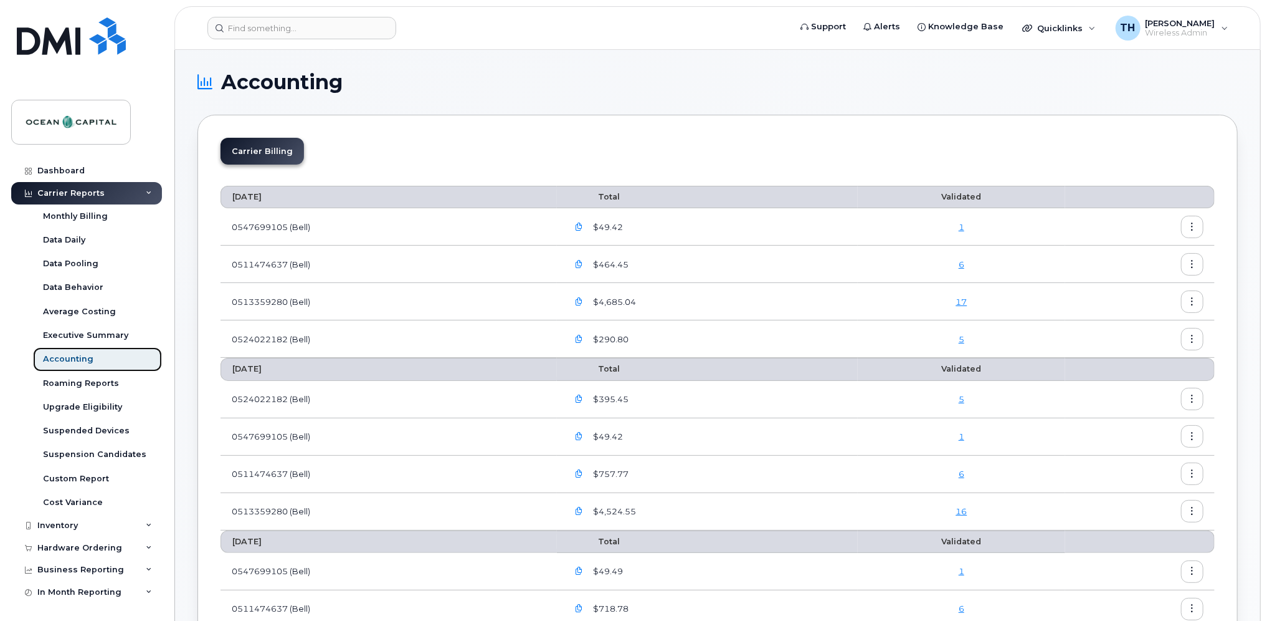 The height and width of the screenshot is (621, 1267). I want to click on span: $718.78, so click(609, 608).